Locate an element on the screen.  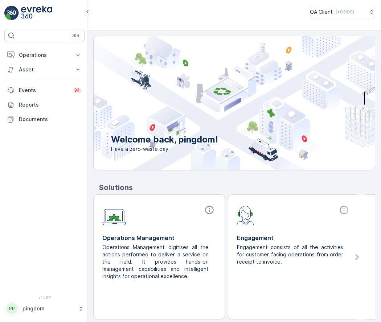
p: Engagement is located at coordinates (294, 238).